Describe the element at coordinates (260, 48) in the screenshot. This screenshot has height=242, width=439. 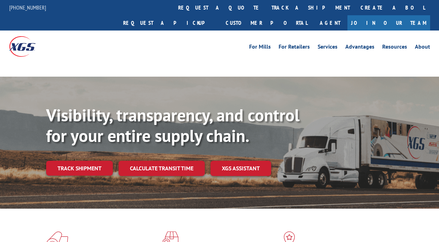
I see `a: For Mills` at that location.